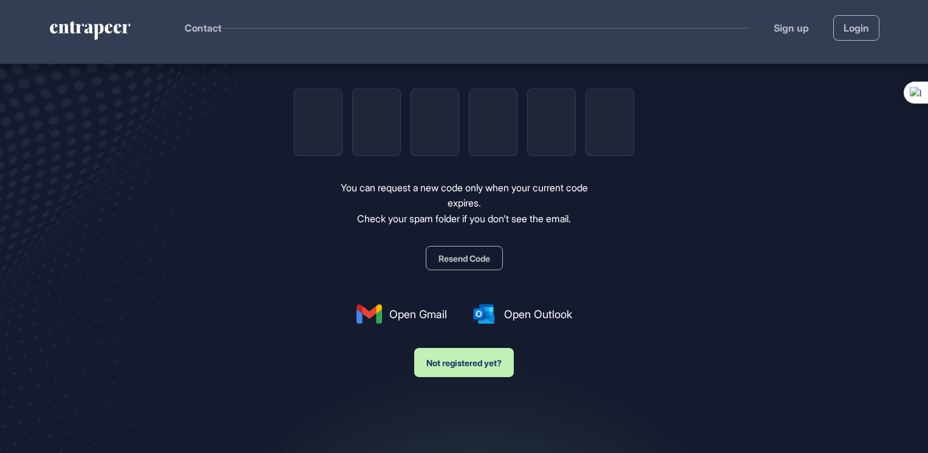 The image size is (928, 453). I want to click on a: Open Gmail, so click(401, 314).